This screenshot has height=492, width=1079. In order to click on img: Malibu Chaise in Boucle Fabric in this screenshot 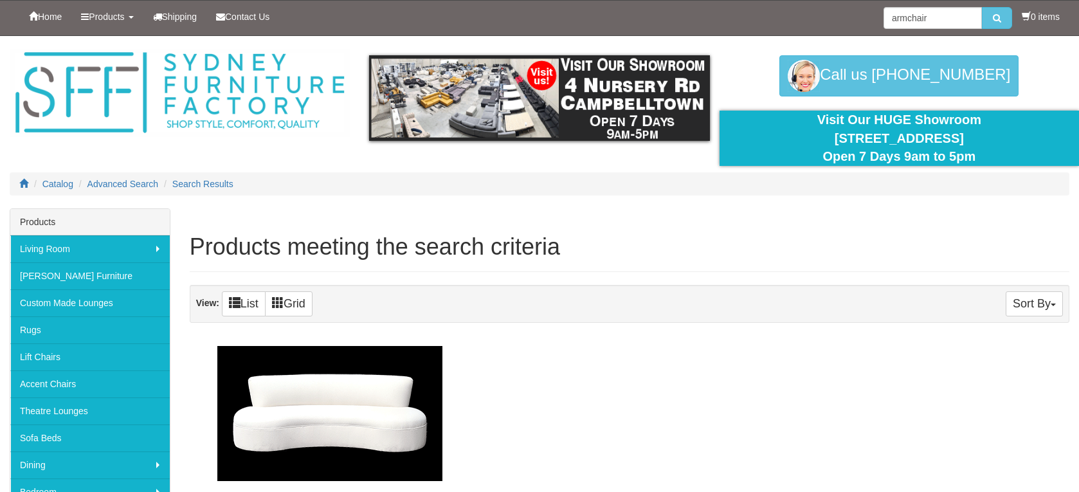, I will do `click(330, 414)`.